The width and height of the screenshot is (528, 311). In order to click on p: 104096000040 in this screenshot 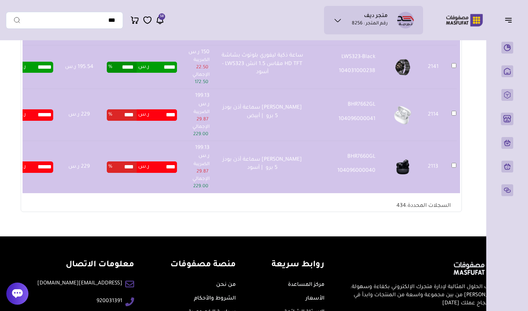, I will do `click(345, 171)`.